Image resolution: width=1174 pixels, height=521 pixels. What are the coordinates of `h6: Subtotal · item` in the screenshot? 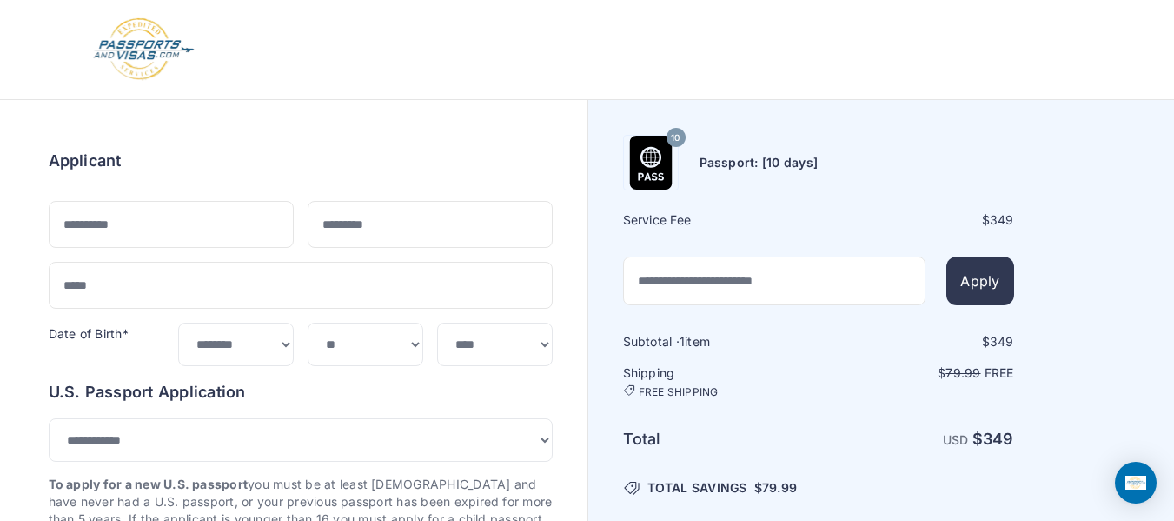 It's located at (720, 342).